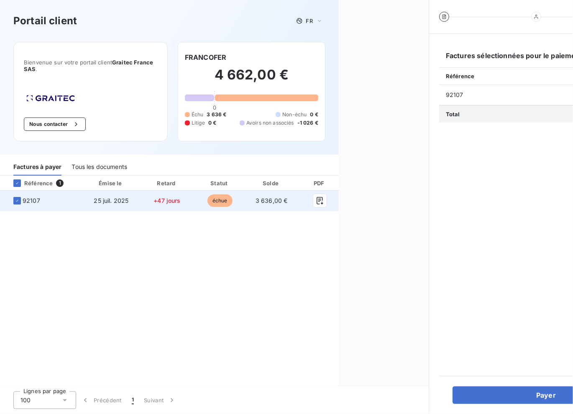 The height and width of the screenshot is (414, 573). Describe the element at coordinates (26, 400) in the screenshot. I see `span: 100` at that location.